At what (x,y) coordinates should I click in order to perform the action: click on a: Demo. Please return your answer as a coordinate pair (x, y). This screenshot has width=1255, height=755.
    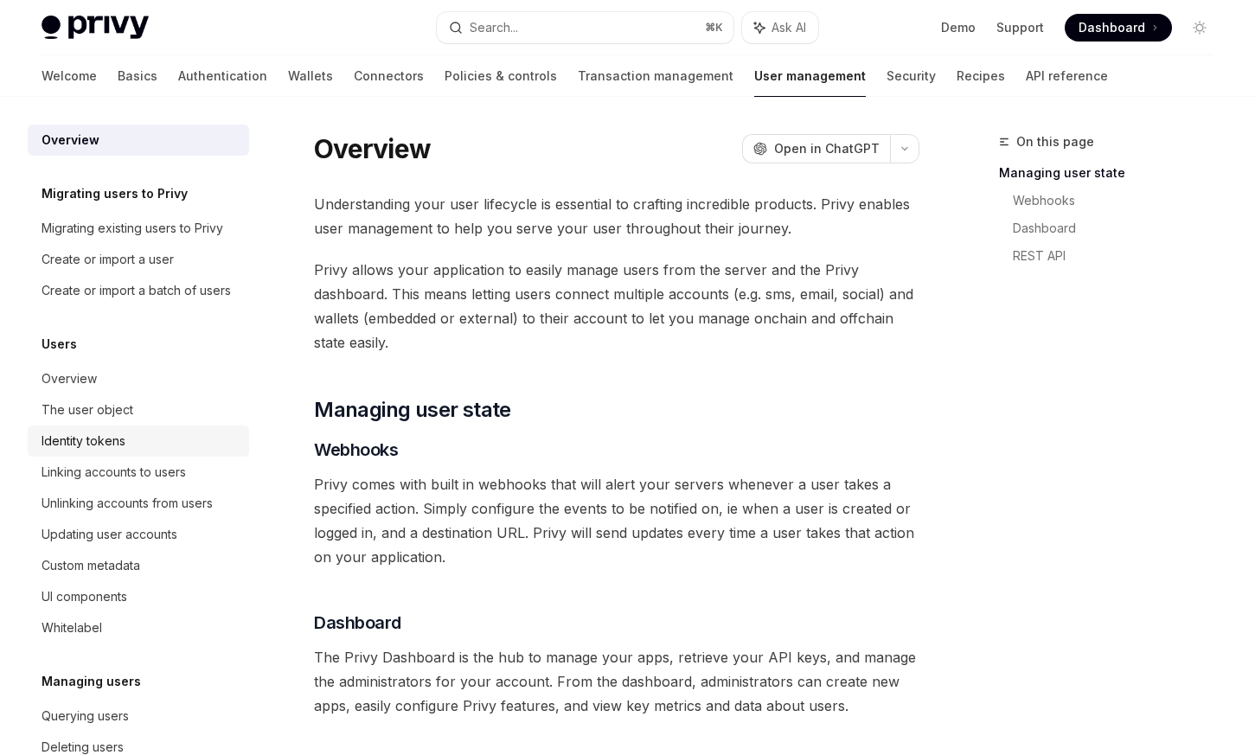
    Looking at the image, I should click on (958, 28).